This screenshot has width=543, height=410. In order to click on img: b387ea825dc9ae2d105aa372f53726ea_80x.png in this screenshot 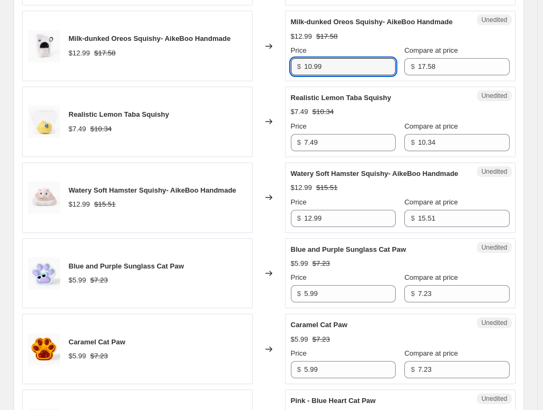, I will do `click(44, 197)`.